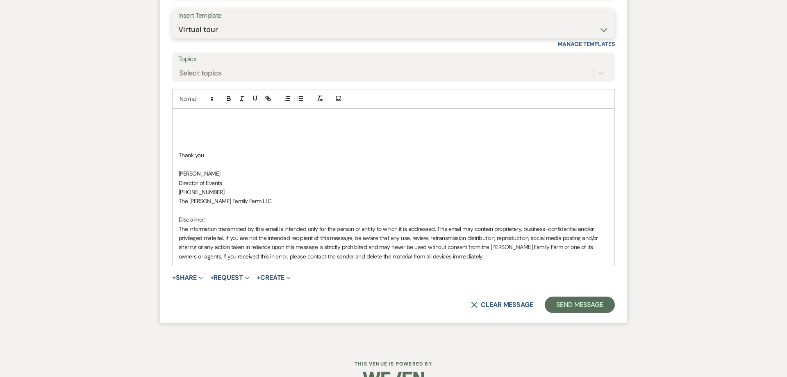  What do you see at coordinates (580, 305) in the screenshot?
I see `button: Send Message` at bounding box center [580, 305].